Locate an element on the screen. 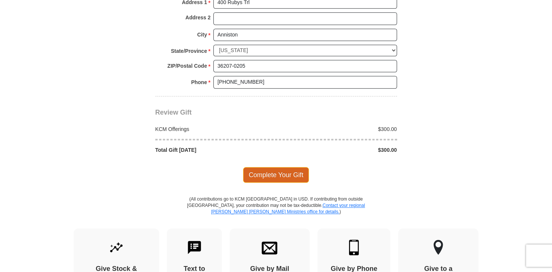 This screenshot has height=272, width=552. strong: City is located at coordinates (202, 35).